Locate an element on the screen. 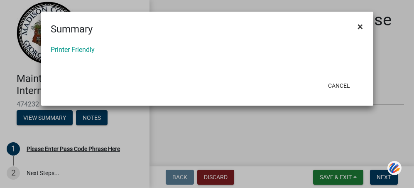  h4: Summary is located at coordinates (72, 29).